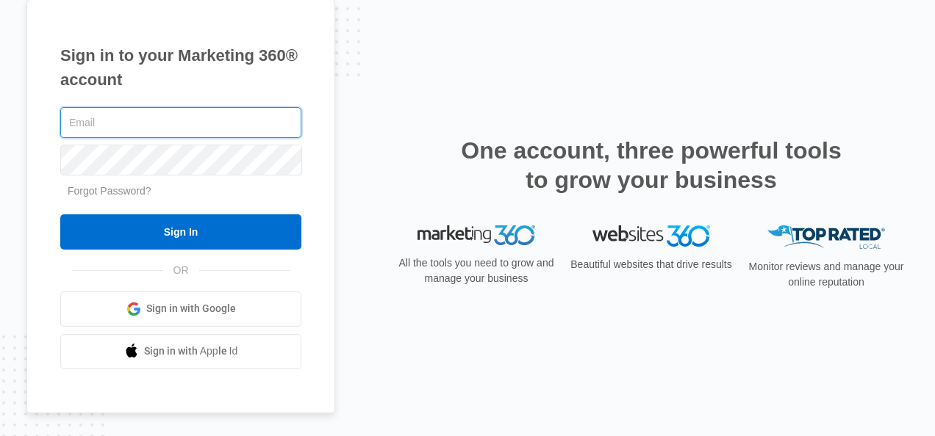 The width and height of the screenshot is (935, 436). Describe the element at coordinates (826, 275) in the screenshot. I see `p: Monitor reviews and manage your online reputation` at that location.